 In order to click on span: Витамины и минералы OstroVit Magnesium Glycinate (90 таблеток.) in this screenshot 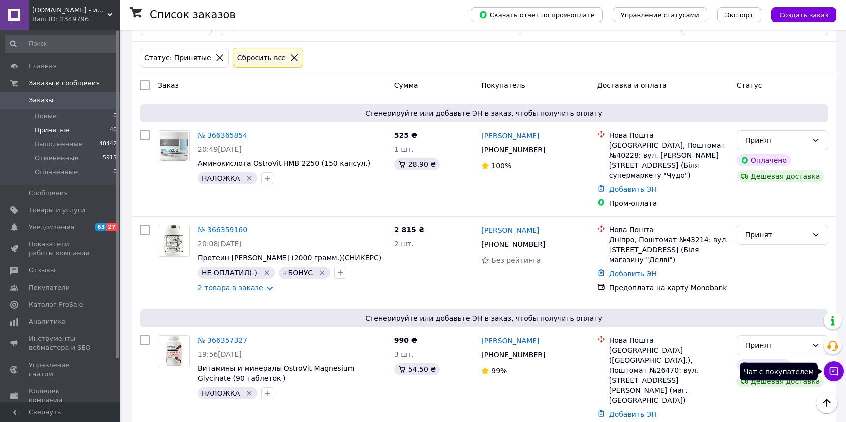, I will do `click(276, 373)`.